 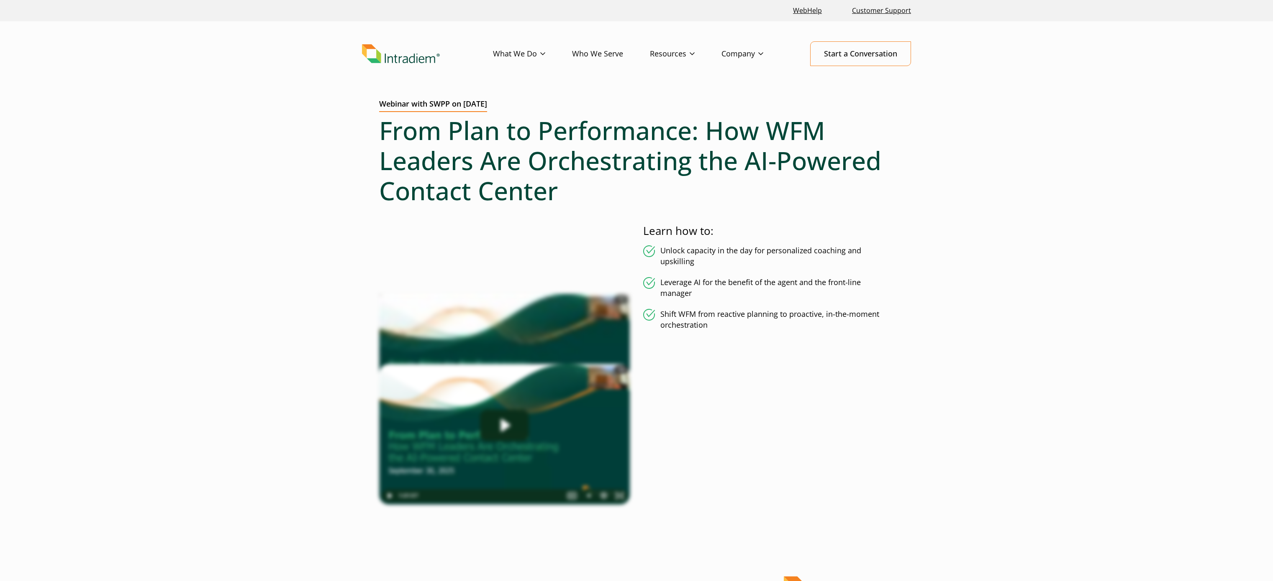 What do you see at coordinates (685, 54) in the screenshot?
I see `a: Resources` at bounding box center [685, 54].